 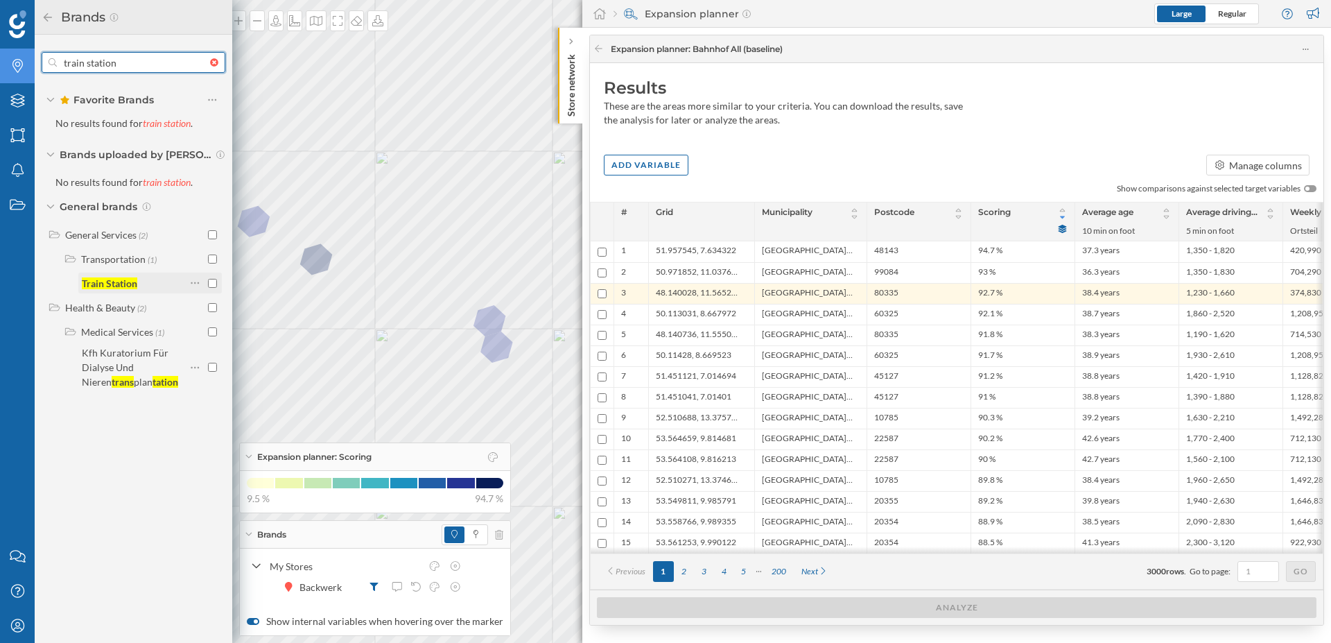 I want to click on span: 1,190 - 1,620, so click(x=1210, y=335).